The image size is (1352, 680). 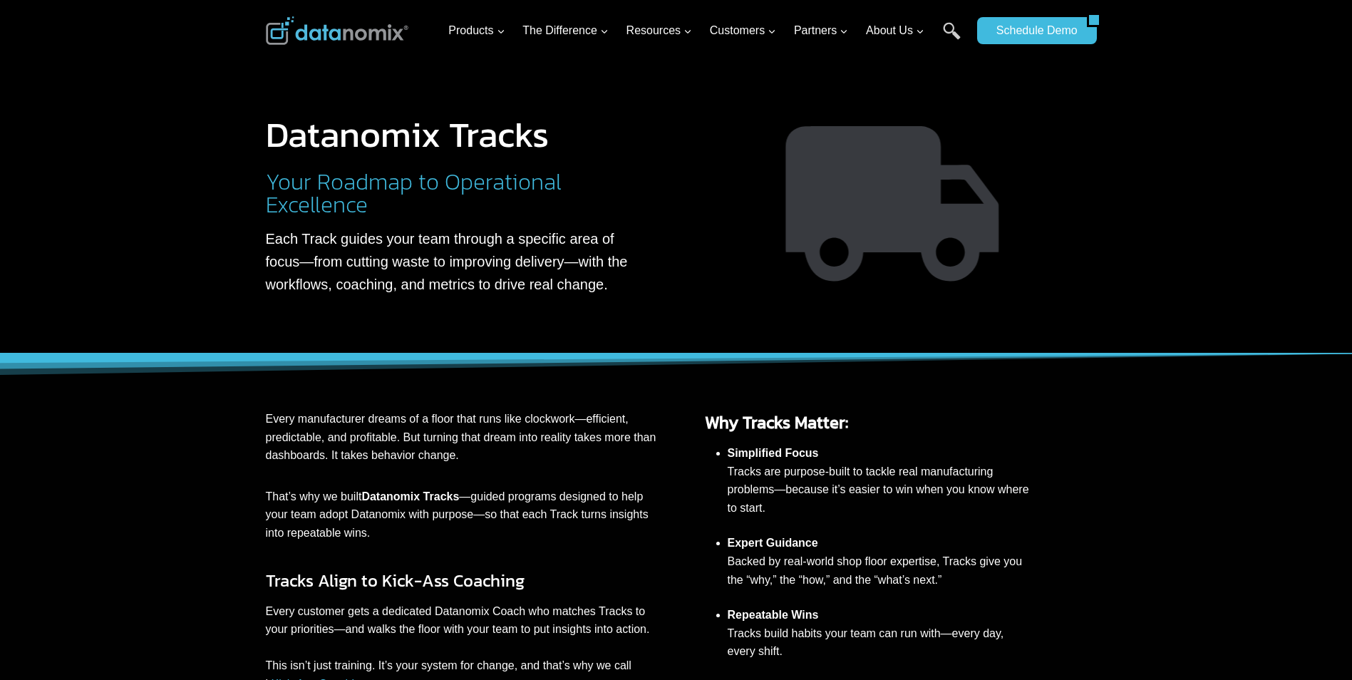 What do you see at coordinates (1032, 31) in the screenshot?
I see `a: Schedule Demo` at bounding box center [1032, 31].